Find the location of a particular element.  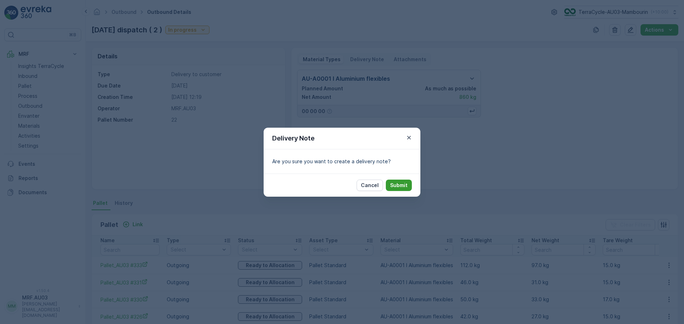

p: Cancel is located at coordinates (370, 186).